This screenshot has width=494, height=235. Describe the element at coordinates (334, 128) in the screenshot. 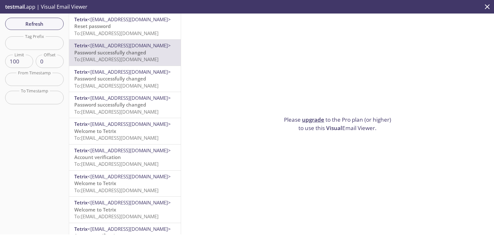

I see `span: Visual` at that location.